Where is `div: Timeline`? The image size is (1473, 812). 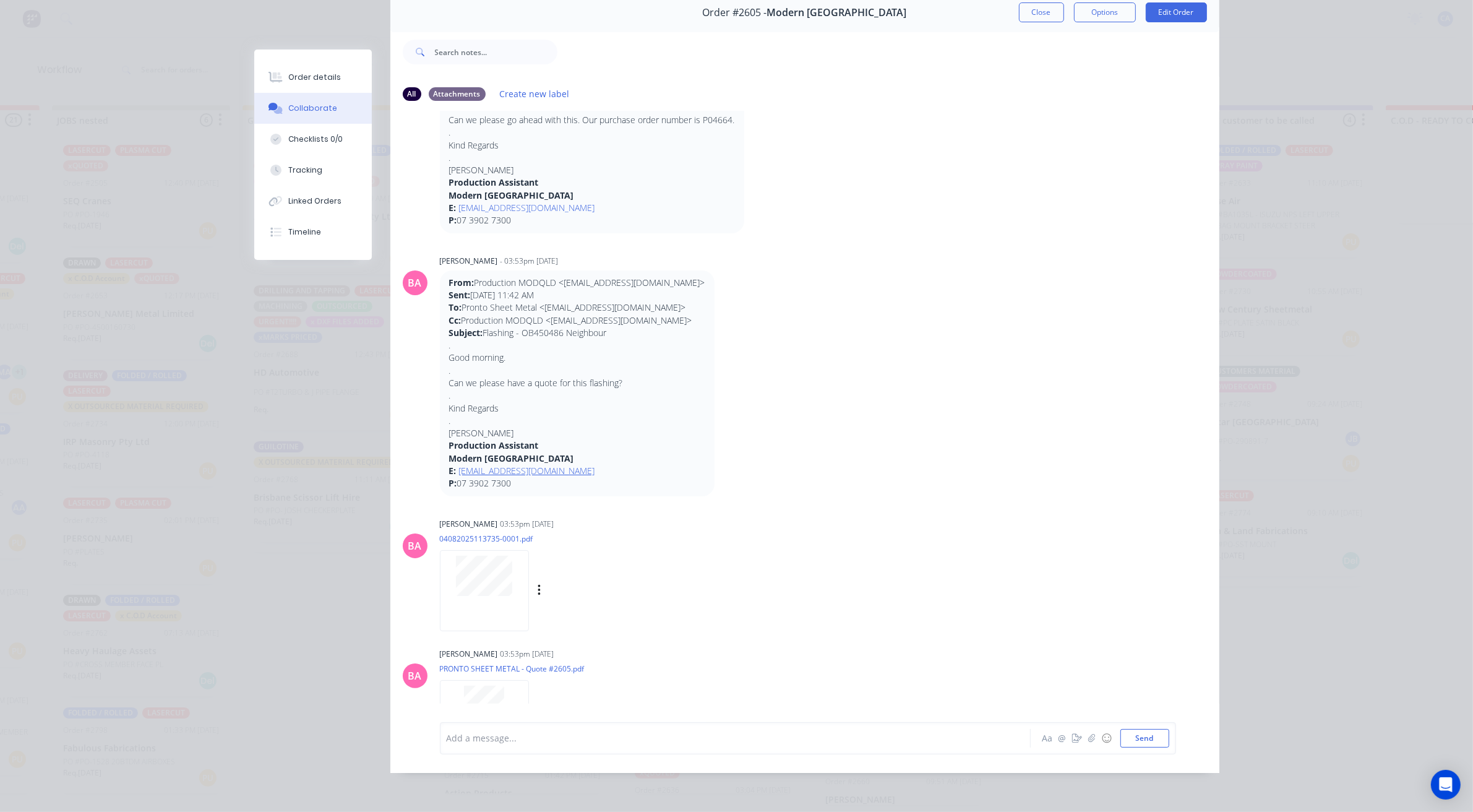
div: Timeline is located at coordinates (304, 232).